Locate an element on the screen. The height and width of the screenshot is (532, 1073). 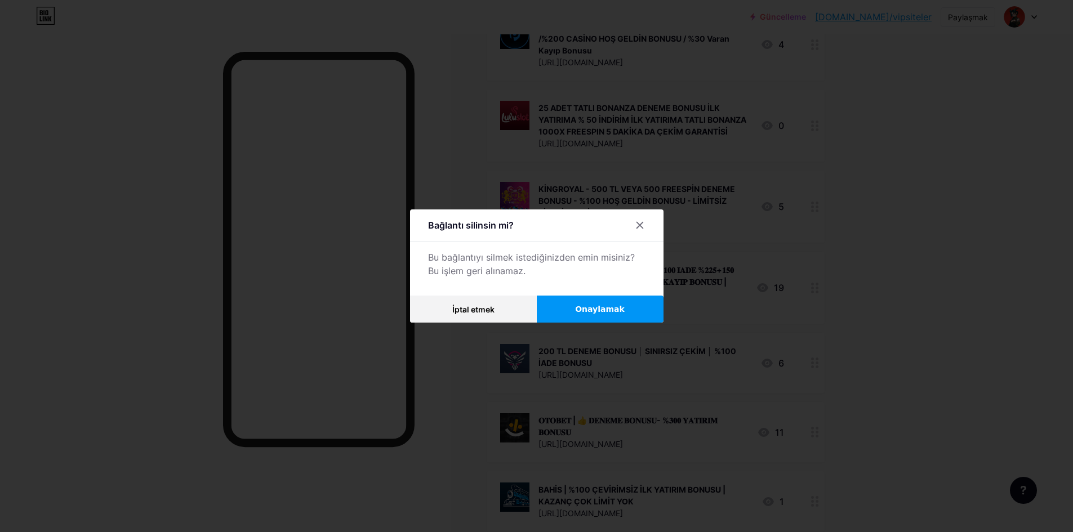
font: Onaylamak is located at coordinates (600, 309).